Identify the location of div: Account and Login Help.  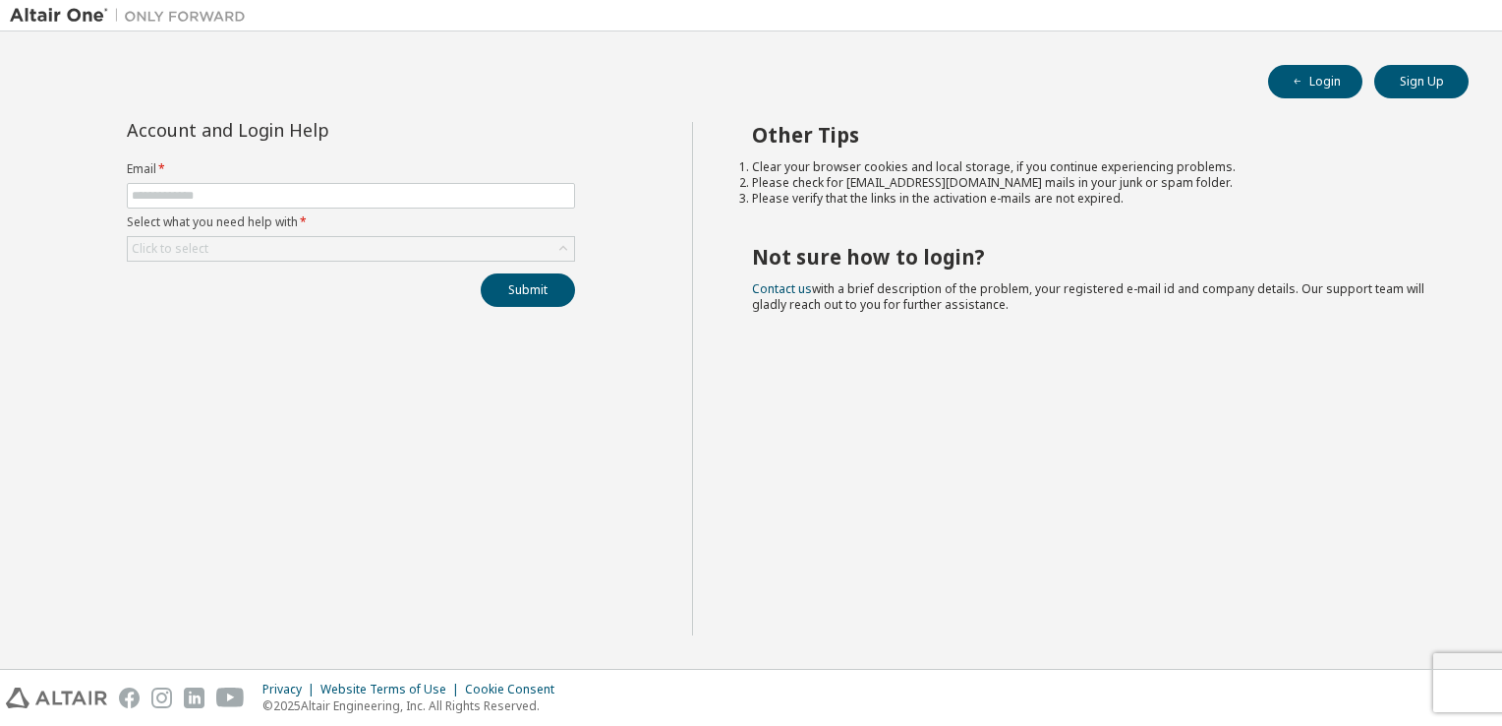
(306, 130).